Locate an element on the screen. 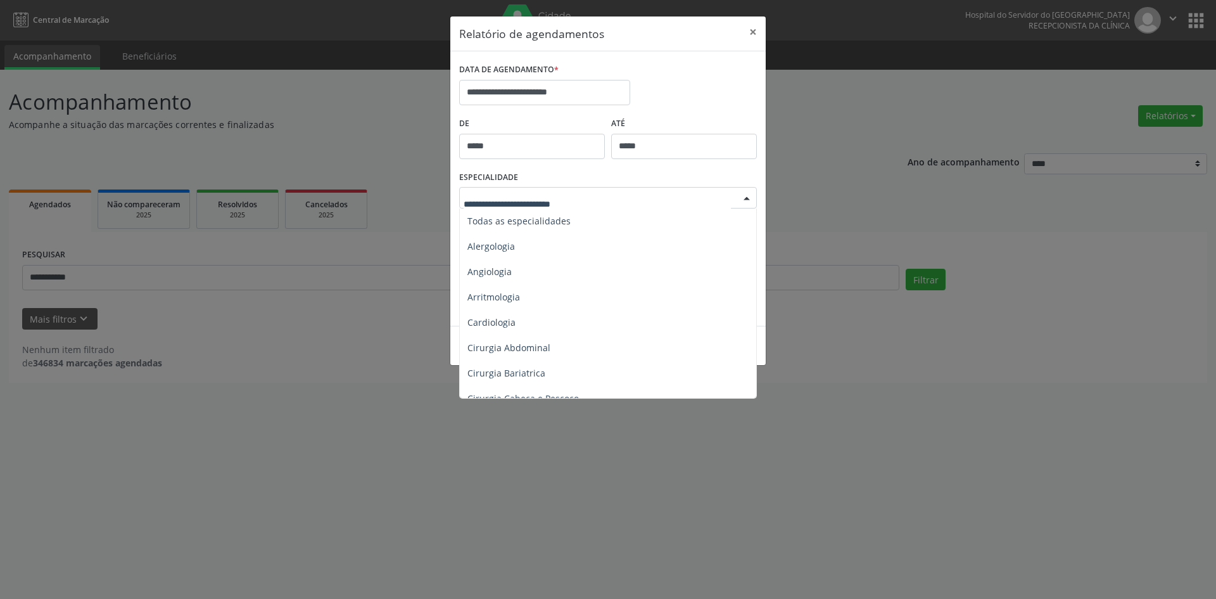 This screenshot has width=1216, height=599. label: ESPECIALIDADE is located at coordinates (488, 177).